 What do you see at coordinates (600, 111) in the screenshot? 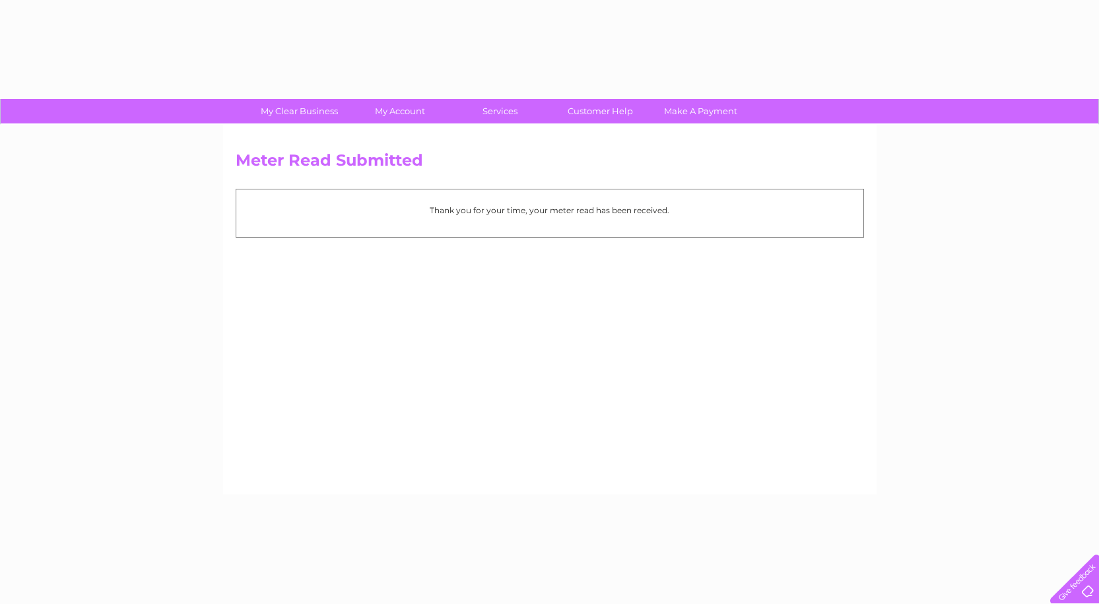
I see `a: Customer Help` at bounding box center [600, 111].